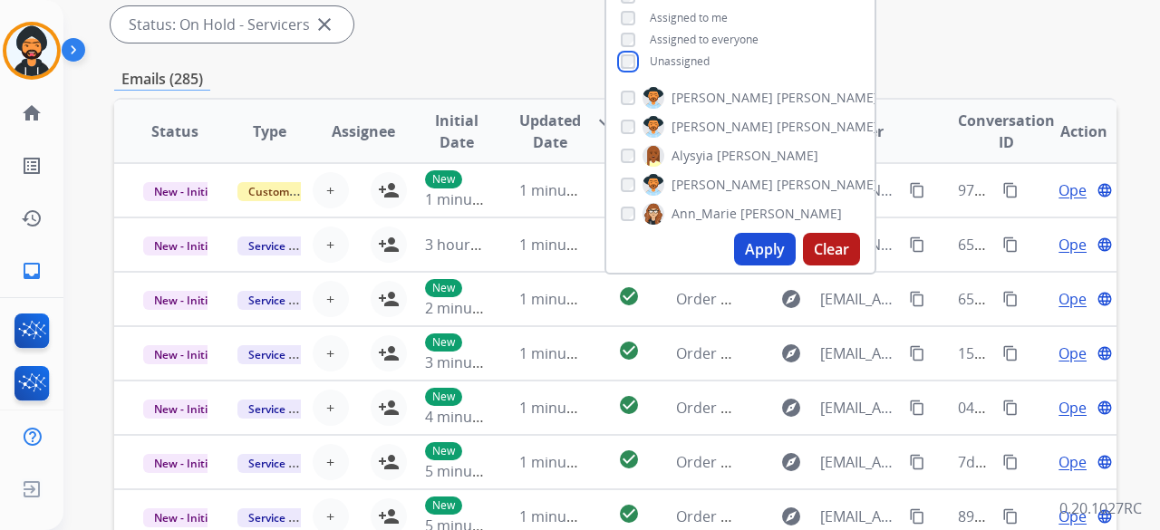 The image size is (1160, 530). I want to click on mat-icon: list_alt, so click(32, 166).